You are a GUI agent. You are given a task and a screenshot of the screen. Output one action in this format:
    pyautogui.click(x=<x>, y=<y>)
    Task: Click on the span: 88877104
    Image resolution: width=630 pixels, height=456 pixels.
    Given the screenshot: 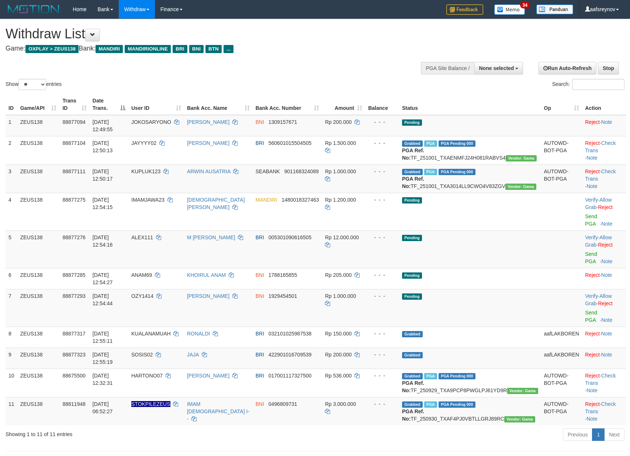 What is the action you would take?
    pyautogui.click(x=74, y=143)
    